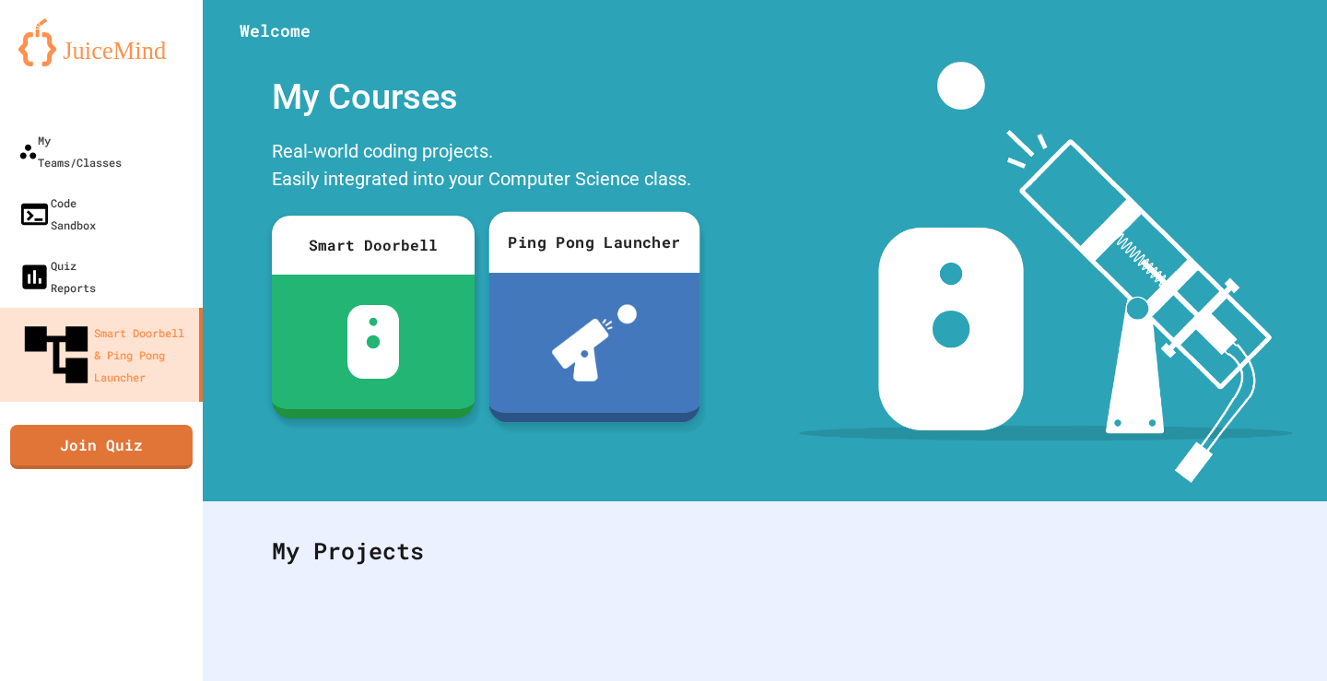  Describe the element at coordinates (373, 342) in the screenshot. I see `img: sdb-white.svg` at that location.